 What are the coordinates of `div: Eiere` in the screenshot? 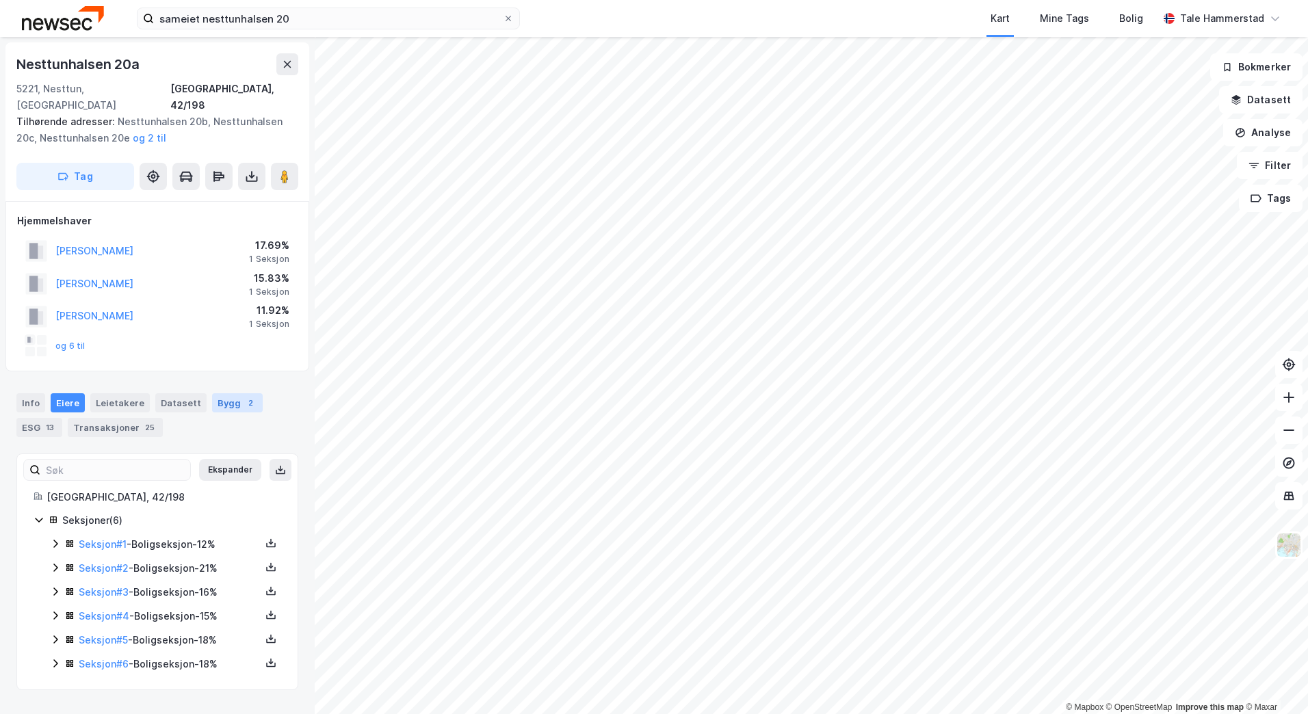 It's located at (68, 403).